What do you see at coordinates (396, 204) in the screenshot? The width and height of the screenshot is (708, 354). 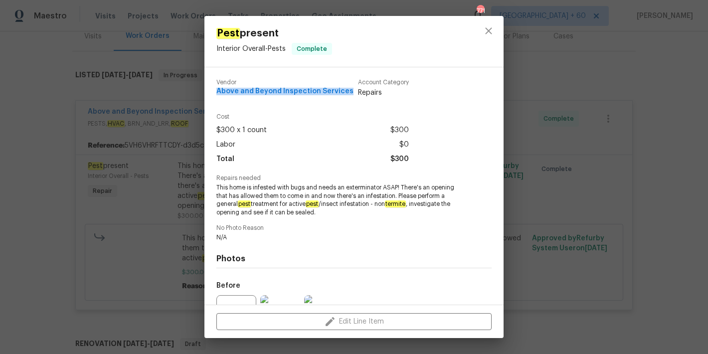 I see `em: termite` at bounding box center [396, 204].